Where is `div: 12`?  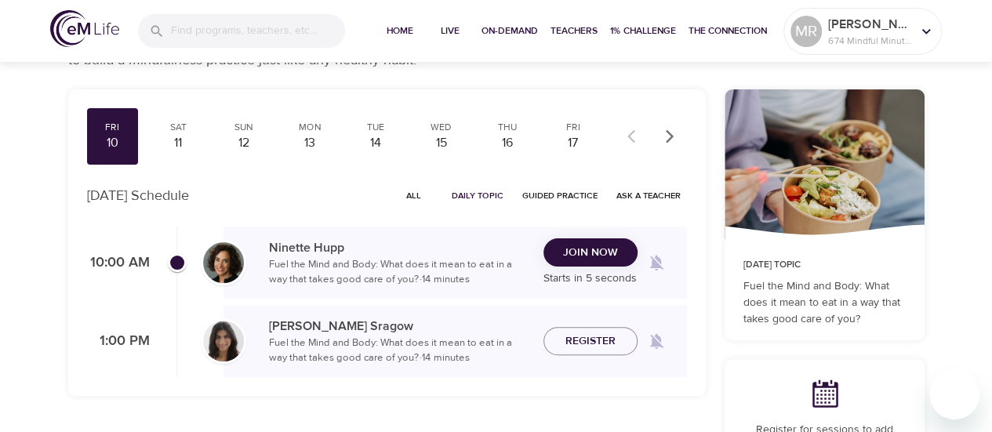
div: 12 is located at coordinates (244, 143).